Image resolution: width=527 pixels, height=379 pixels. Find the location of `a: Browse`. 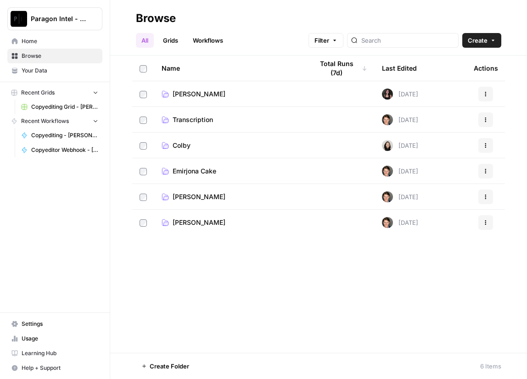

a: Browse is located at coordinates (55, 56).